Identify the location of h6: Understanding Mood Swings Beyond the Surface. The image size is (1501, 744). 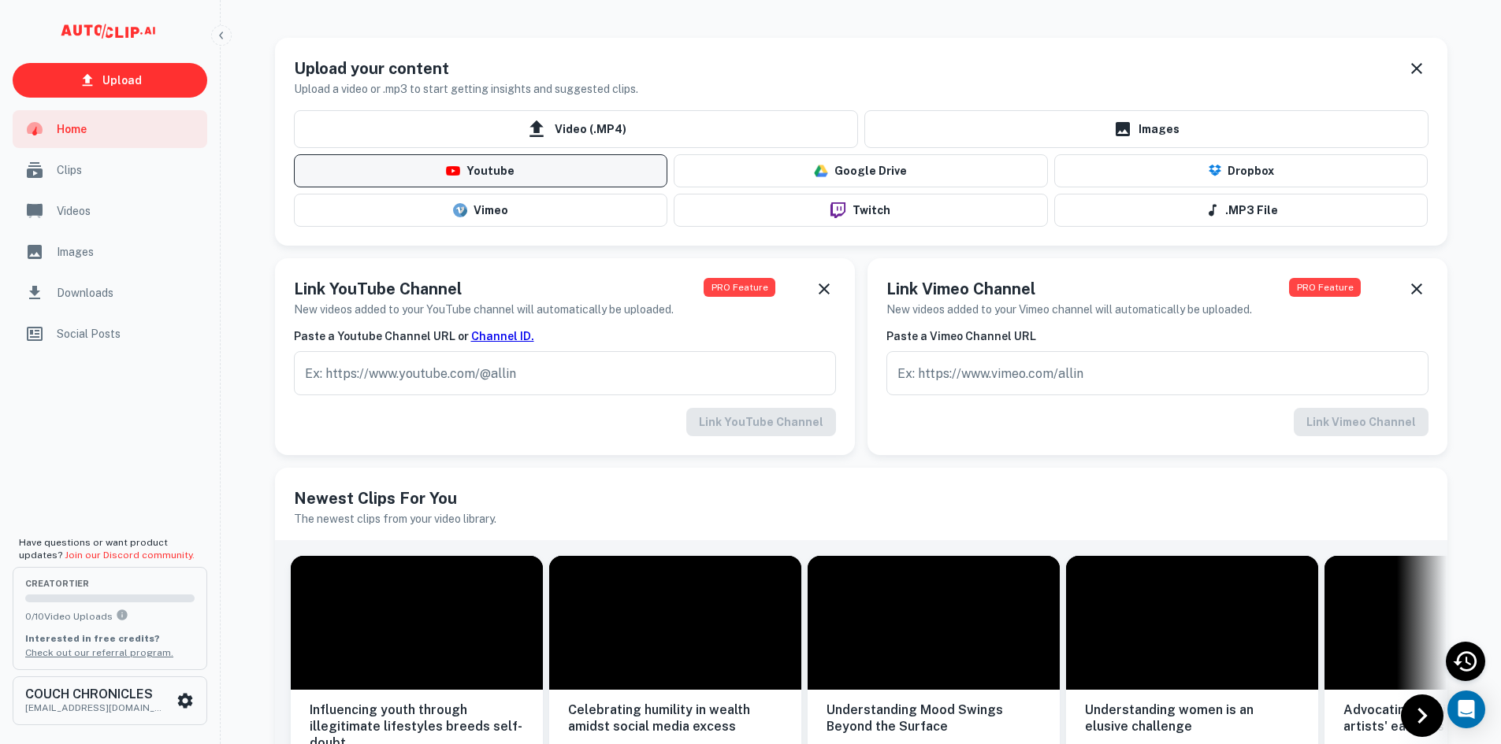
(933, 719).